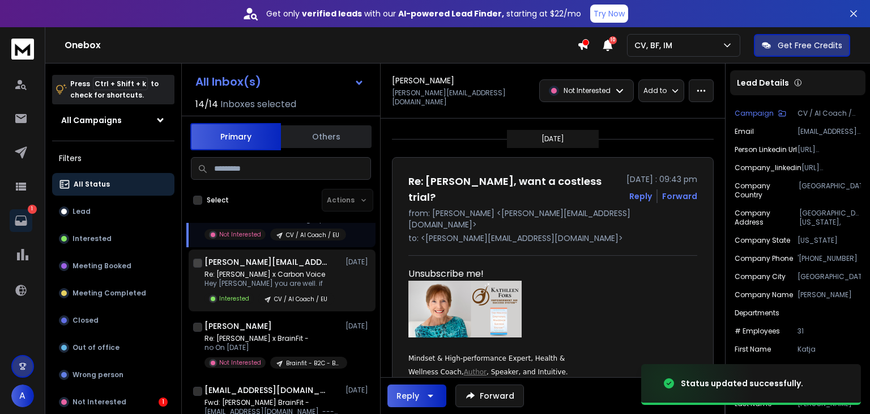 The width and height of the screenshot is (870, 414). What do you see at coordinates (113, 293) in the screenshot?
I see `button: Meeting Completed` at bounding box center [113, 293].